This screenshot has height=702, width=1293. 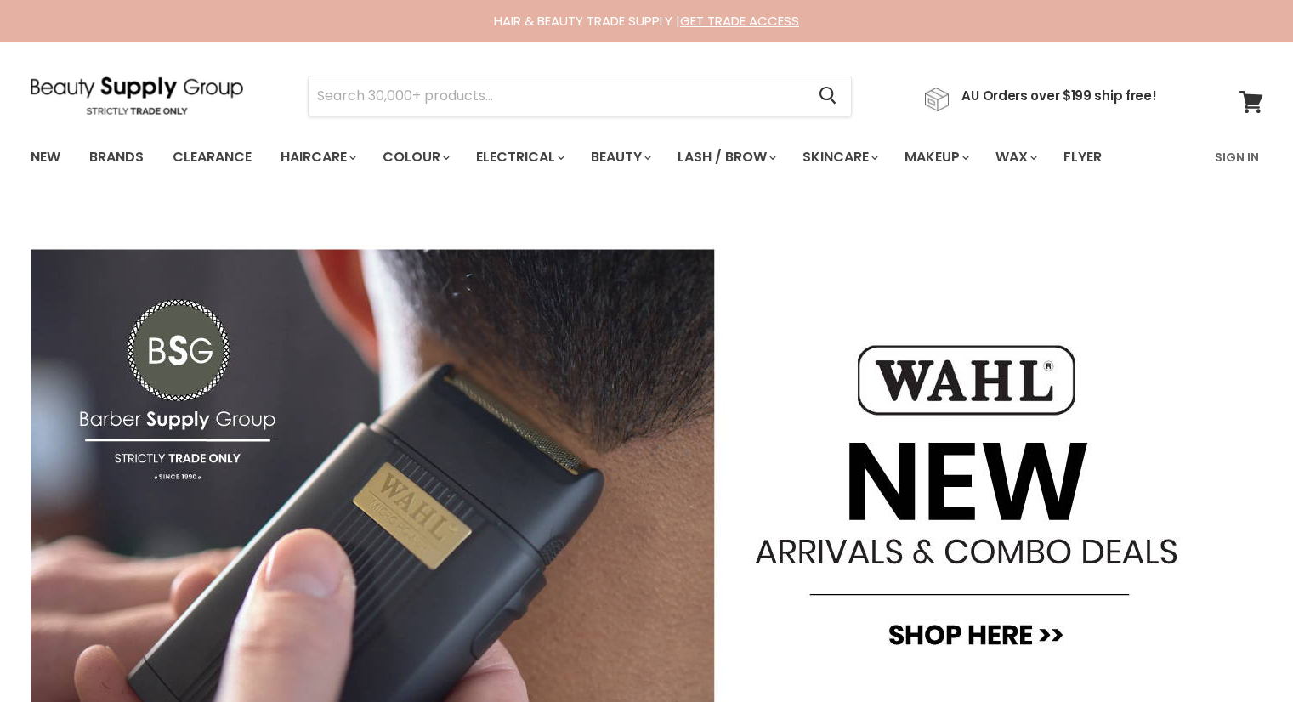 I want to click on a: Colour, so click(x=415, y=157).